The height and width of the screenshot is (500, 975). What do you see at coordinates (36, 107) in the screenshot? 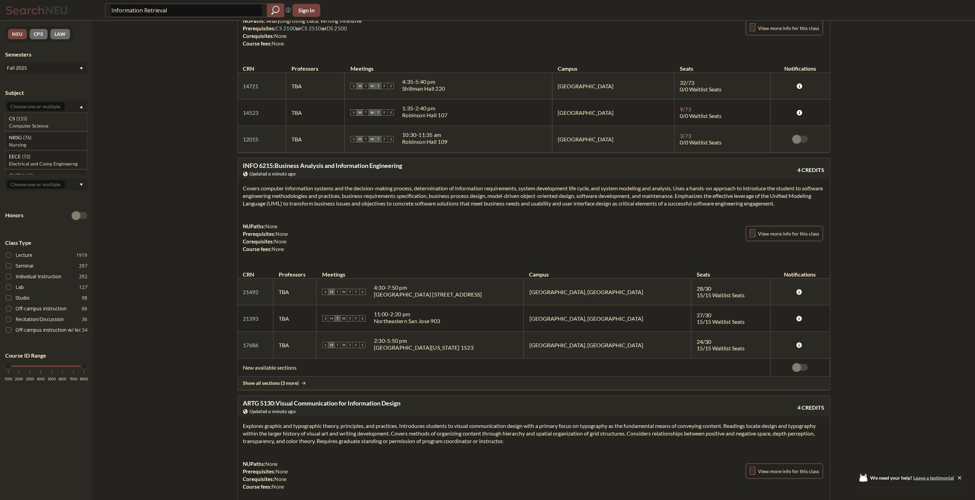
I see `input: Choose one or multiple` at bounding box center [36, 107].